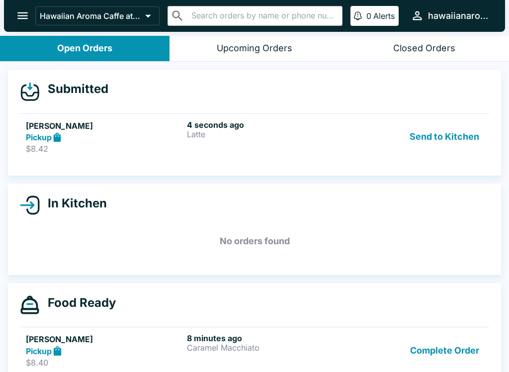 The height and width of the screenshot is (372, 509). Describe the element at coordinates (77, 302) in the screenshot. I see `h4: Food Ready` at that location.